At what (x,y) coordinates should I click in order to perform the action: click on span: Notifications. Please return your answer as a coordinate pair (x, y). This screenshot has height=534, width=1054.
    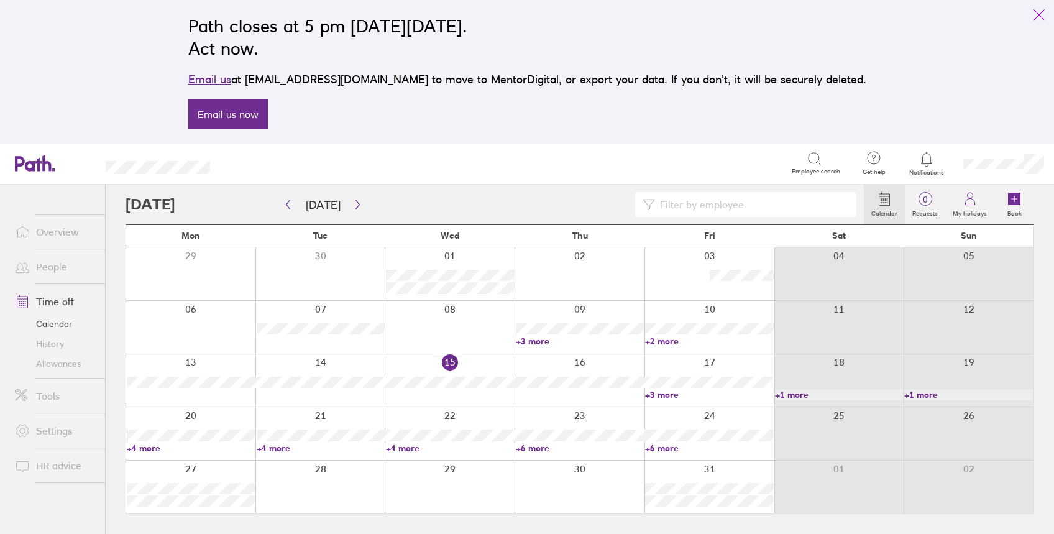
    Looking at the image, I should click on (927, 173).